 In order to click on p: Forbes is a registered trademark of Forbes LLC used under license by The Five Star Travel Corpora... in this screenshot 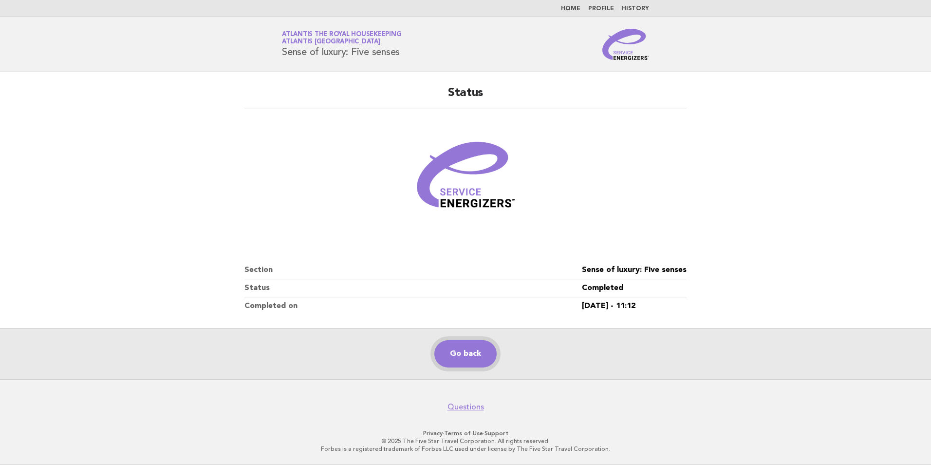, I will do `click(465, 448)`.